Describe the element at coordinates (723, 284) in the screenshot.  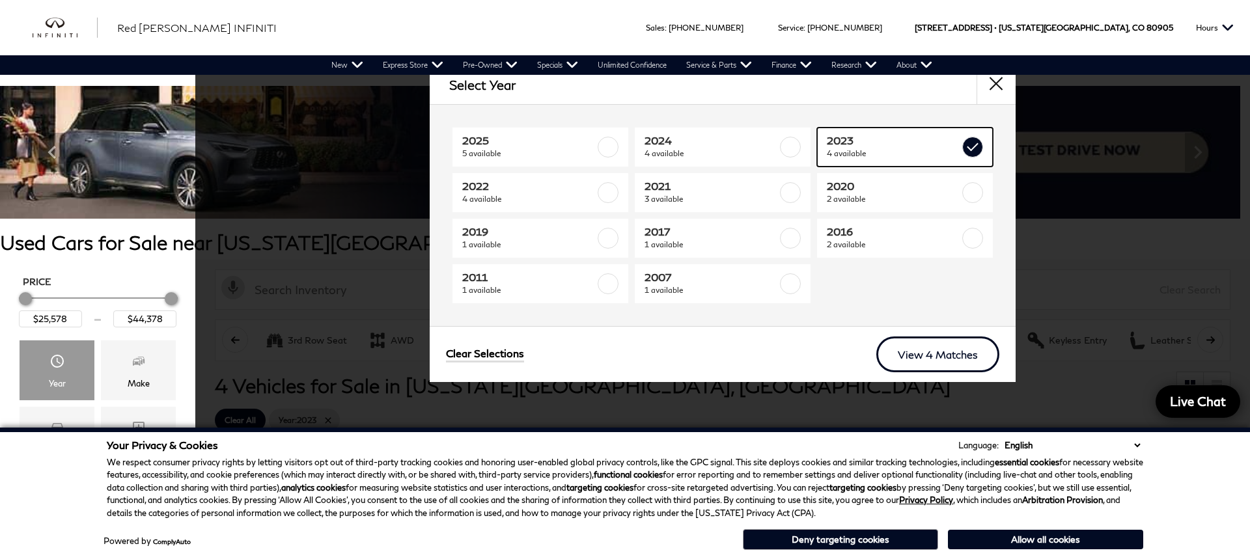
I see `a: 20071 available` at that location.